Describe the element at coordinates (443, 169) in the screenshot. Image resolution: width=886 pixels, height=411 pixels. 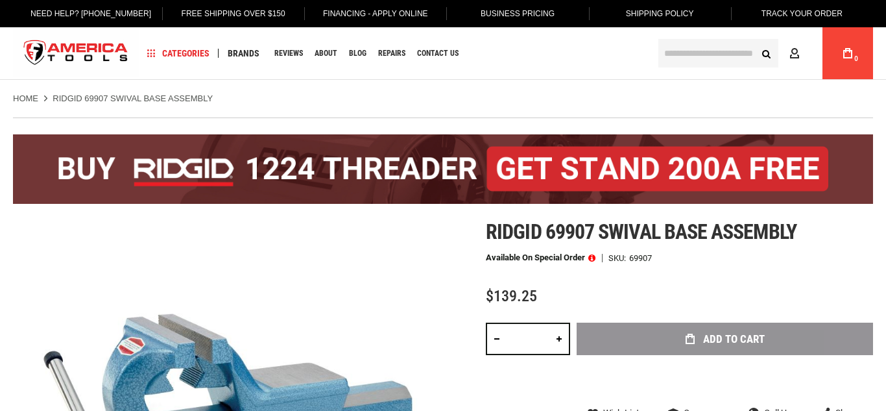
I see `img: BOGO: Buy the RIDGID® 1224 Threader (26092), get the 92467 200A Stand FREE!` at that location.